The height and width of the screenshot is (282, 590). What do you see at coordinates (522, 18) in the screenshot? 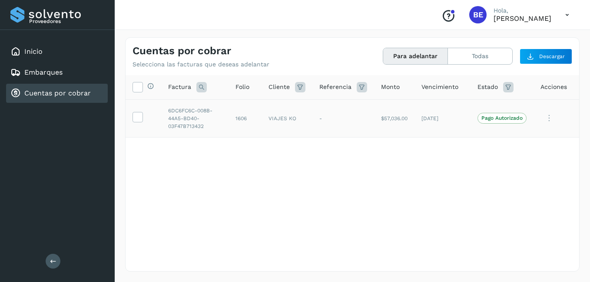
I see `p: BEATRIZ EUGENIA CERVANTES DOMINGUEZ` at bounding box center [522, 18].